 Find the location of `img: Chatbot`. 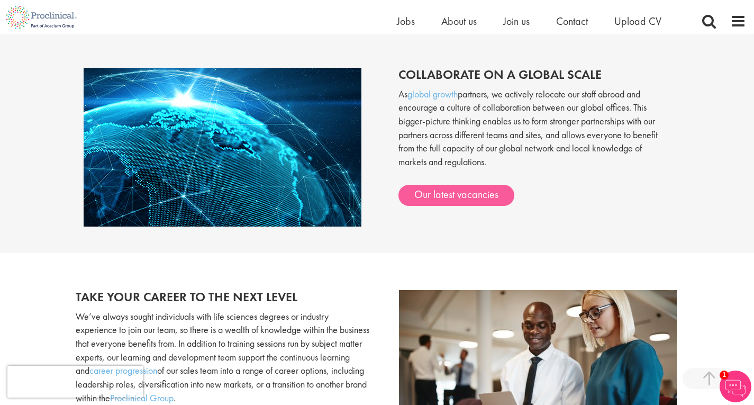

img: Chatbot is located at coordinates (735, 386).